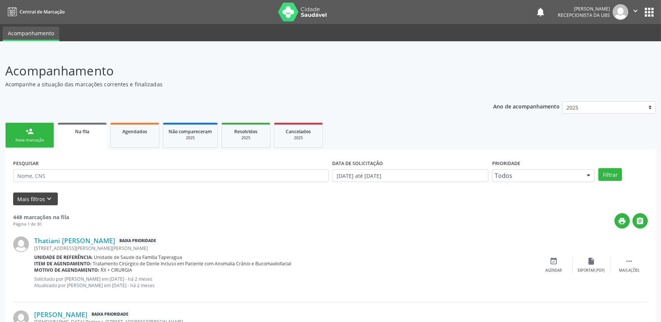 The height and width of the screenshot is (322, 661). What do you see at coordinates (82, 131) in the screenshot?
I see `span: Na fila` at bounding box center [82, 131].